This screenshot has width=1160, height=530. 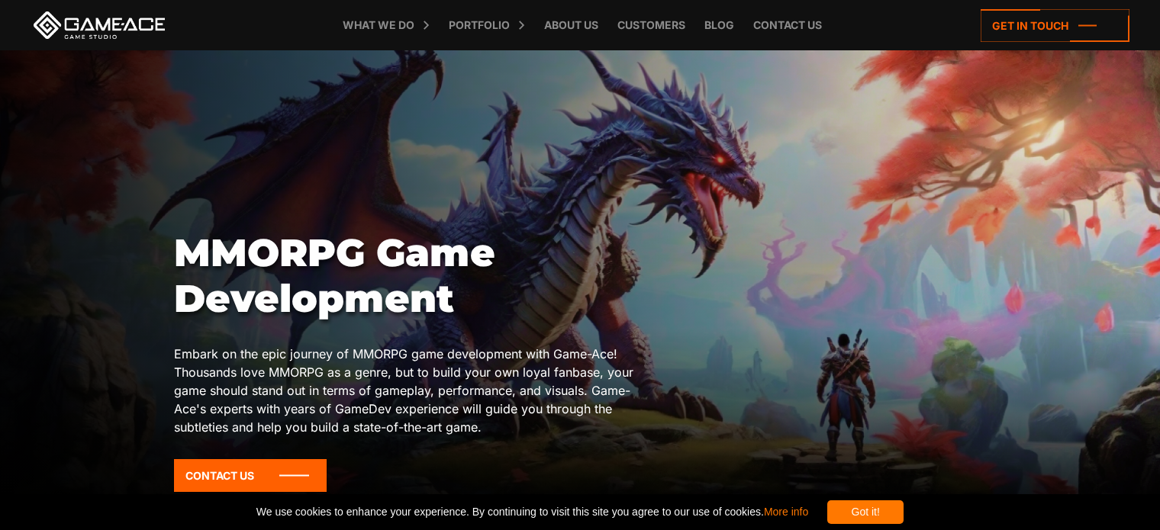 What do you see at coordinates (250, 475) in the screenshot?
I see `a: Contact Us` at bounding box center [250, 475].